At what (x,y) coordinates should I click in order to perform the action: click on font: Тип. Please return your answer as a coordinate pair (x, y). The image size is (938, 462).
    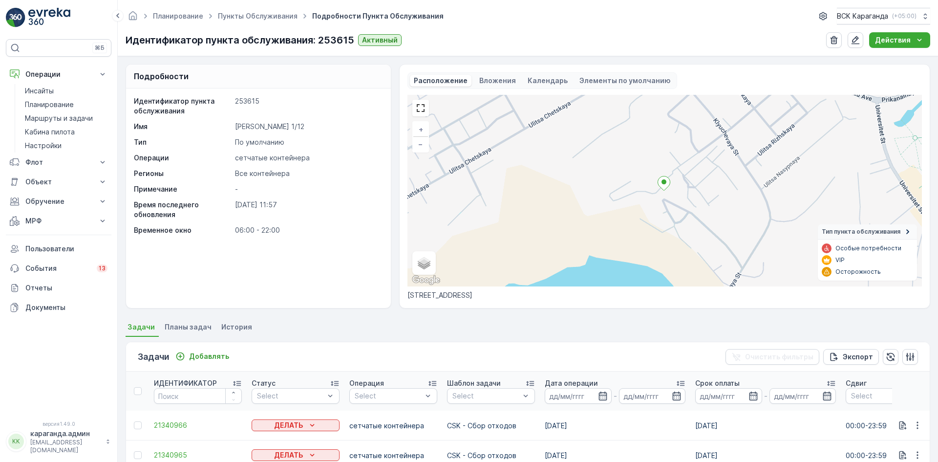
    Looking at the image, I should click on (140, 142).